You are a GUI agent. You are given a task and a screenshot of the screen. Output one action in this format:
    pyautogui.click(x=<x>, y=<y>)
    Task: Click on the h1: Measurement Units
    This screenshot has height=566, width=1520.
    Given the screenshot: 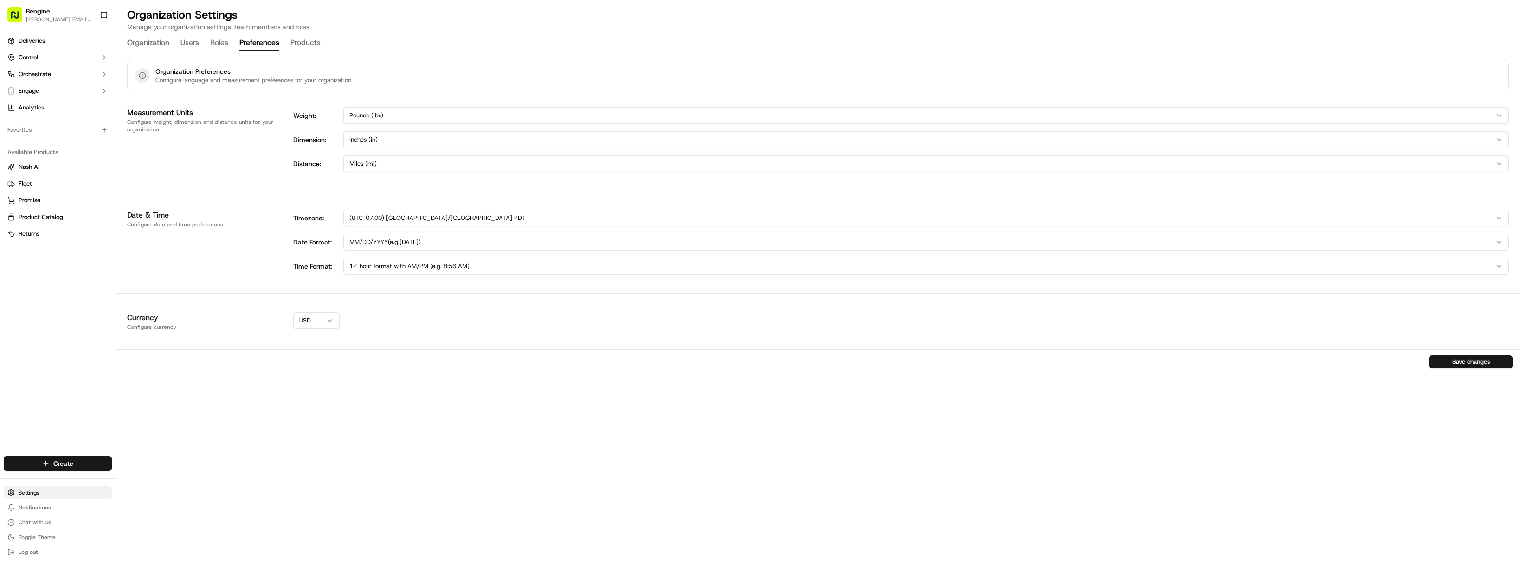 What is the action you would take?
    pyautogui.click(x=205, y=113)
    